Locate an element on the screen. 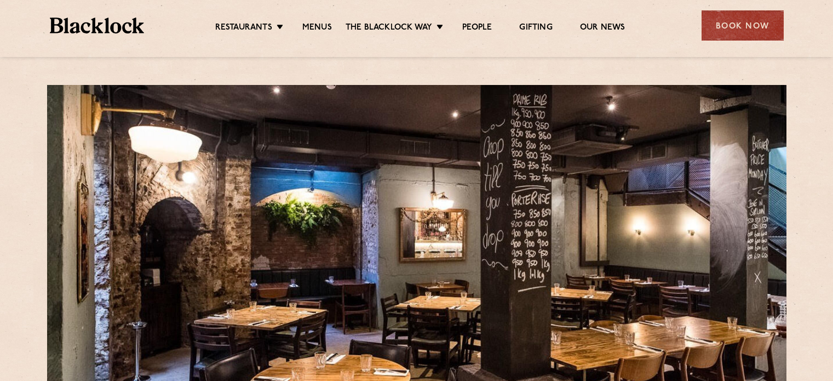 The height and width of the screenshot is (381, 833). div: Book Now is located at coordinates (743, 25).